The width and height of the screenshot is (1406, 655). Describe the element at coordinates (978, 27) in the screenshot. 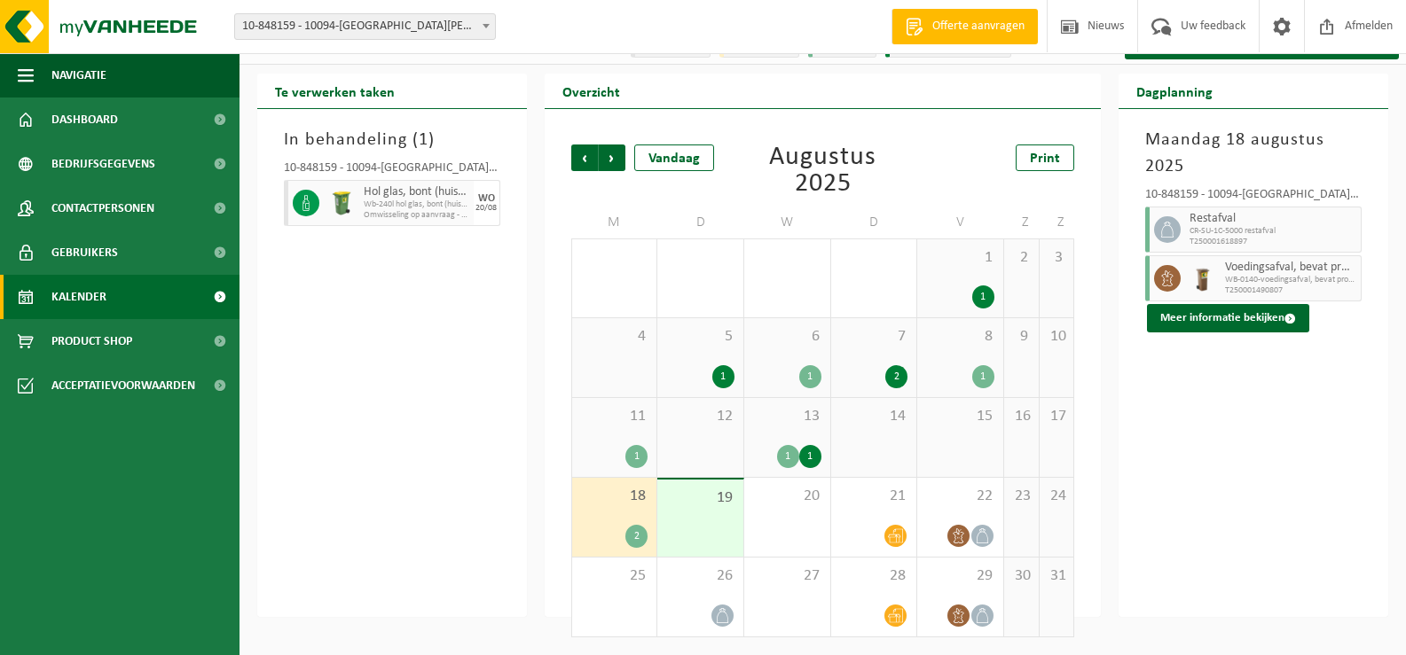

I see `span: Offerte aanvragen` at that location.